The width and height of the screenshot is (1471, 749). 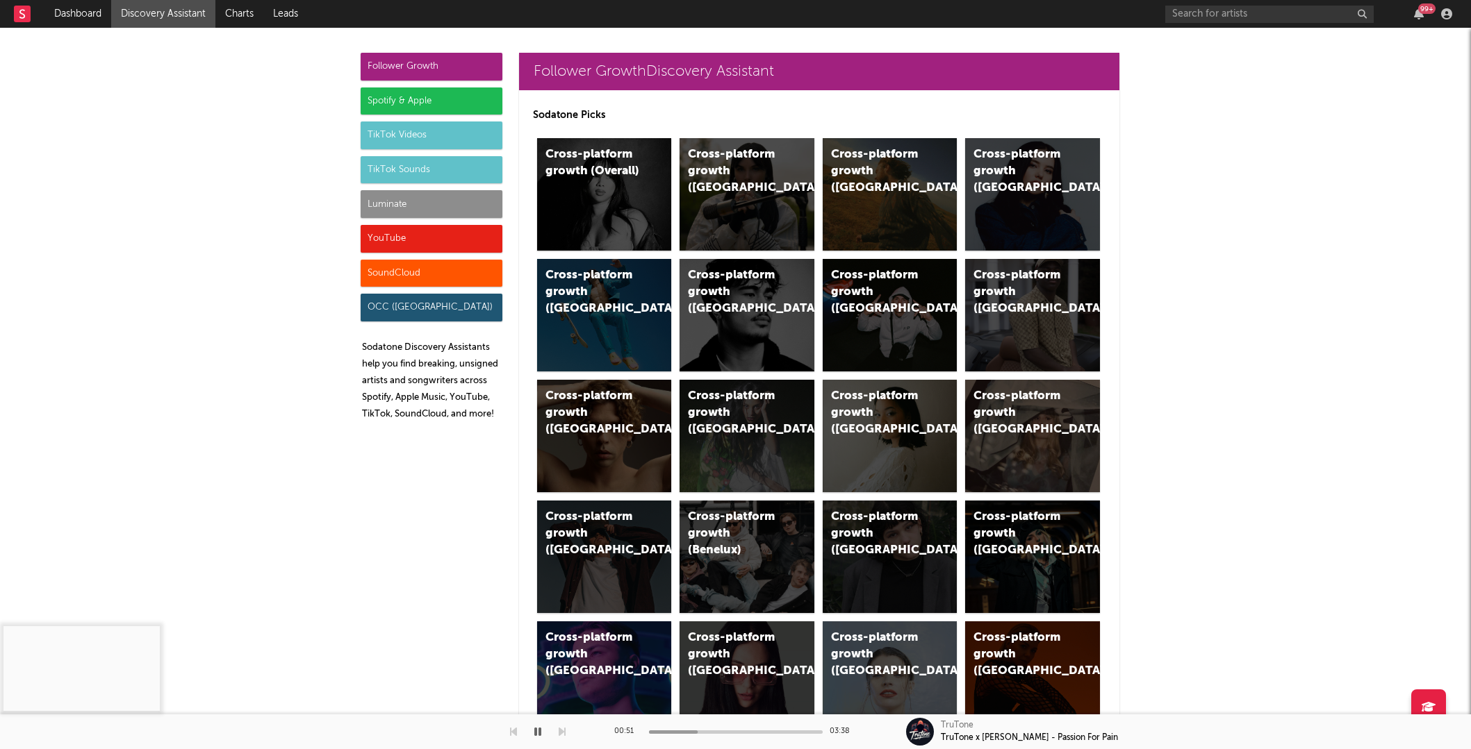 I want to click on div: Luminate, so click(x=431, y=204).